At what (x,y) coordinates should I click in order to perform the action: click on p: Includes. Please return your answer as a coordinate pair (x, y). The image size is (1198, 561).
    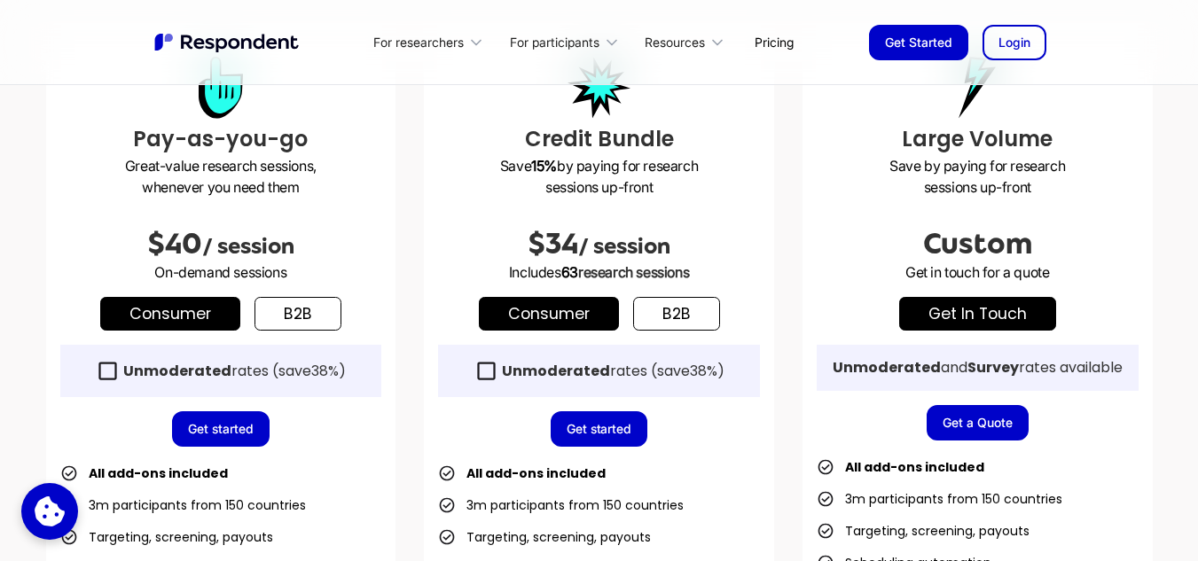
    Looking at the image, I should click on (599, 272).